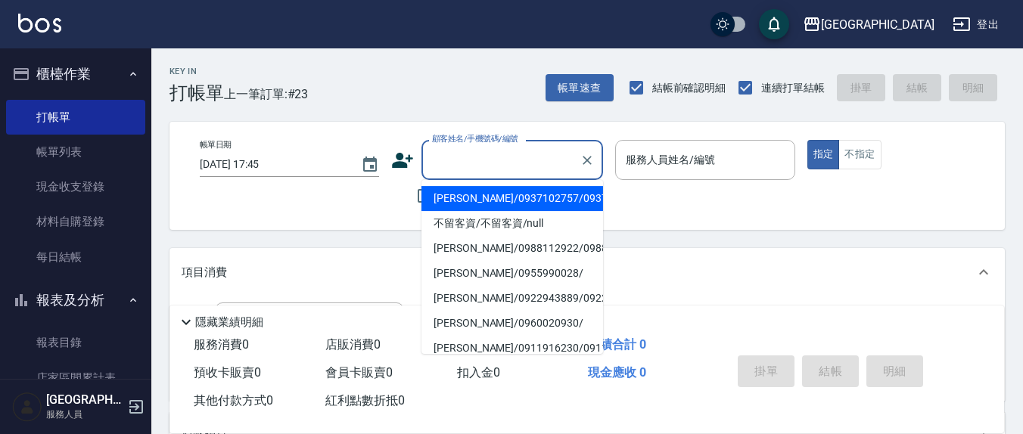  Describe the element at coordinates (689, 88) in the screenshot. I see `span: 結帳前確認明細` at that location.